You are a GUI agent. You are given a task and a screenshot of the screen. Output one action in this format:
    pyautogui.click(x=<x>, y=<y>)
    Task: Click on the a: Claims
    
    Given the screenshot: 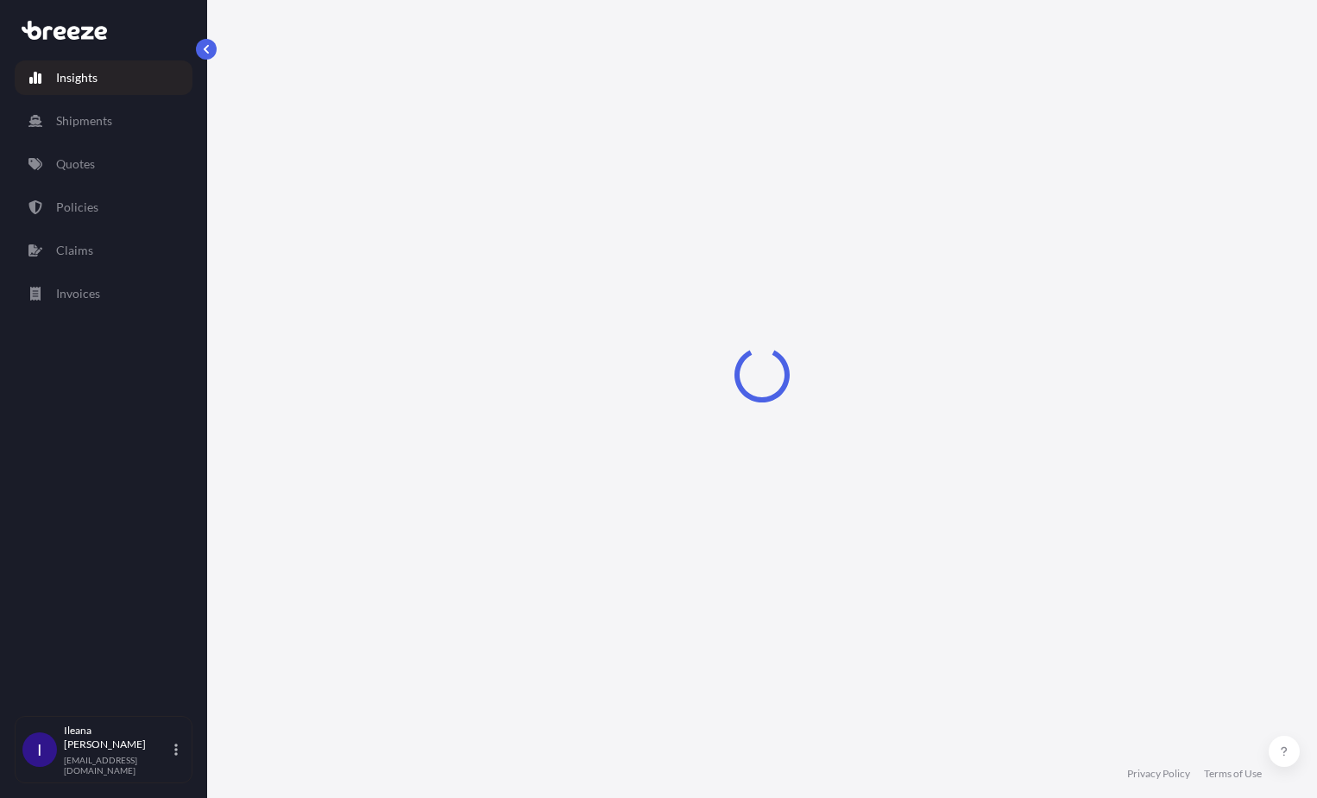 What is the action you would take?
    pyautogui.click(x=104, y=250)
    